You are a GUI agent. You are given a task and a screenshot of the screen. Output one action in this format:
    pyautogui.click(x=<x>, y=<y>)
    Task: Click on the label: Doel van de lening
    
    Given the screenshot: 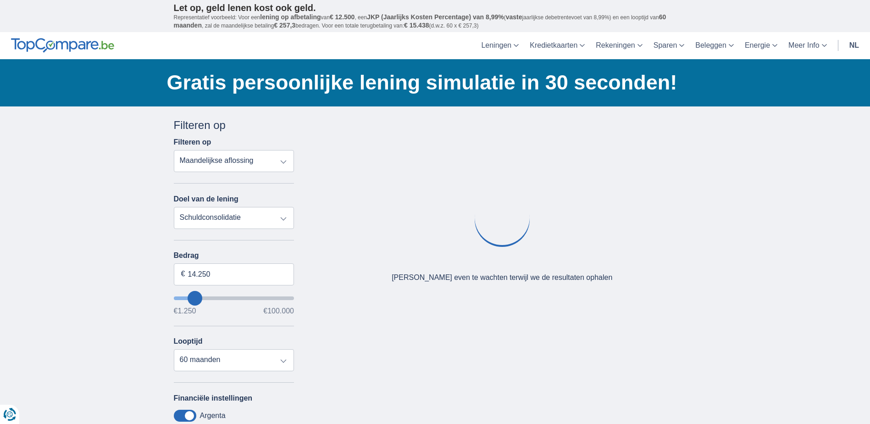 What is the action you would take?
    pyautogui.click(x=206, y=199)
    